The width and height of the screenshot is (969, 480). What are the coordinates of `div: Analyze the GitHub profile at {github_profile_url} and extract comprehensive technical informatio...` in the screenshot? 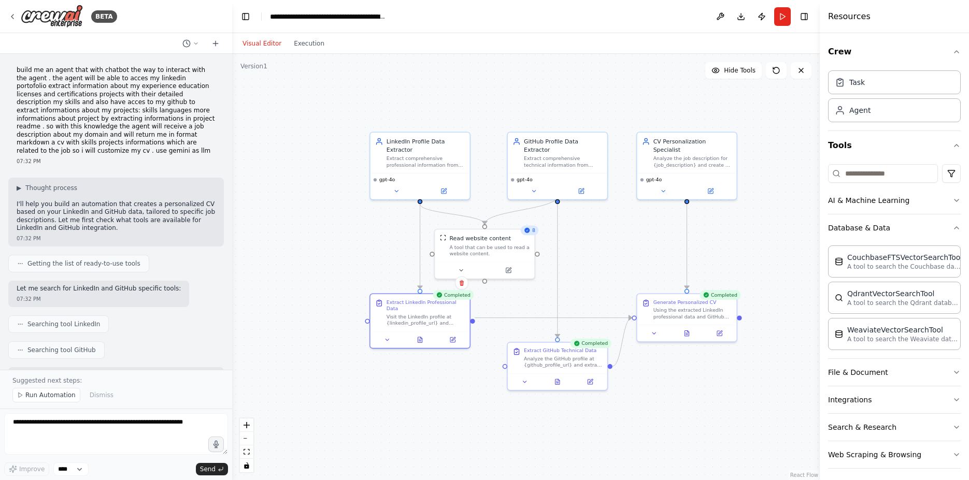 It's located at (563, 362).